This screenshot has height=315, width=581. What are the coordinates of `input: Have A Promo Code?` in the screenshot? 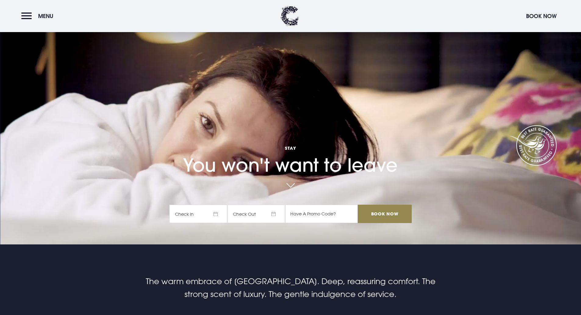 It's located at (322, 214).